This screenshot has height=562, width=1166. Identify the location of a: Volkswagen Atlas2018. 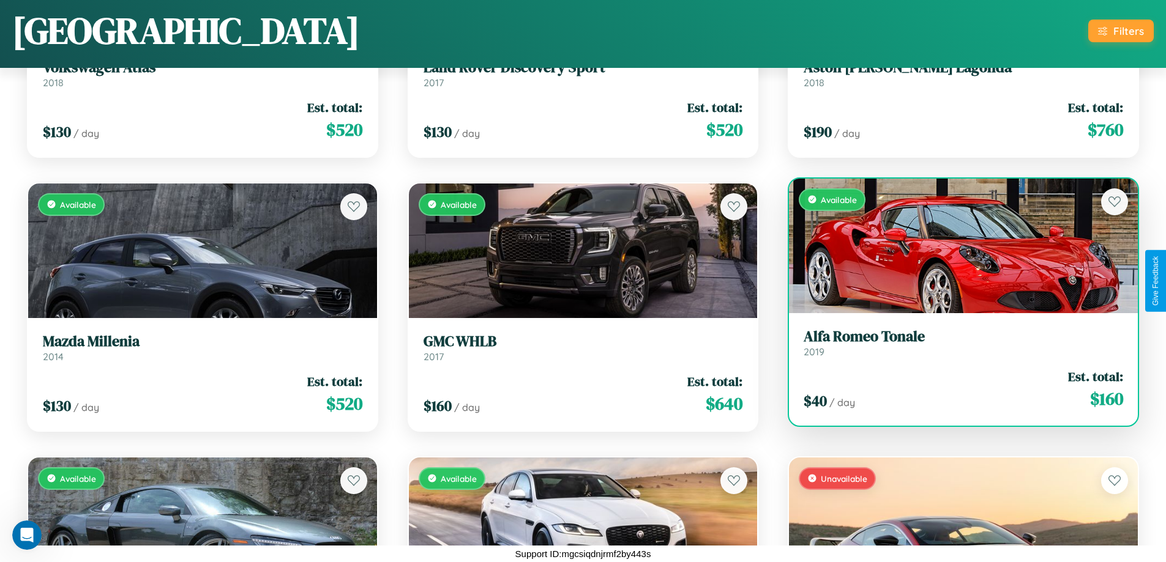
(203, 73).